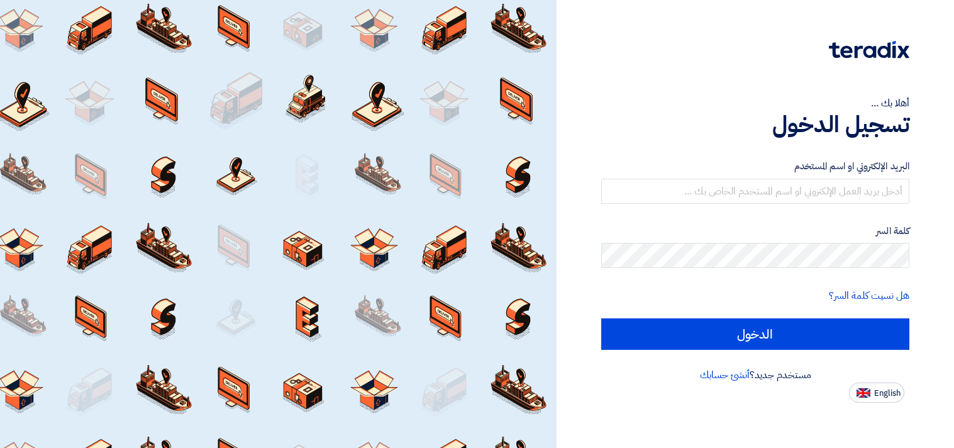 Image resolution: width=954 pixels, height=448 pixels. What do you see at coordinates (877, 393) in the screenshot?
I see `button: English` at bounding box center [877, 393].